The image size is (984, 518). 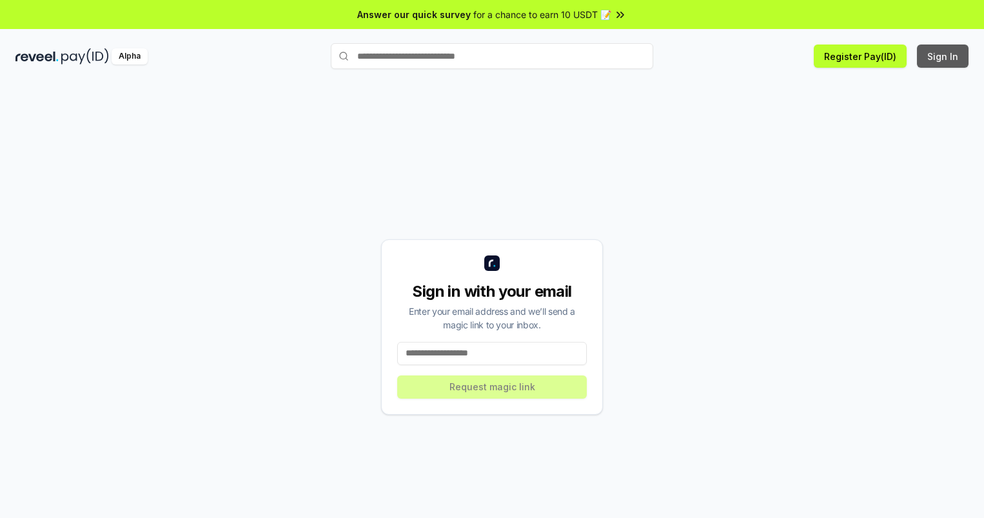 I want to click on div: Enter your email address and we’ll send a magic link to your inbox., so click(x=492, y=318).